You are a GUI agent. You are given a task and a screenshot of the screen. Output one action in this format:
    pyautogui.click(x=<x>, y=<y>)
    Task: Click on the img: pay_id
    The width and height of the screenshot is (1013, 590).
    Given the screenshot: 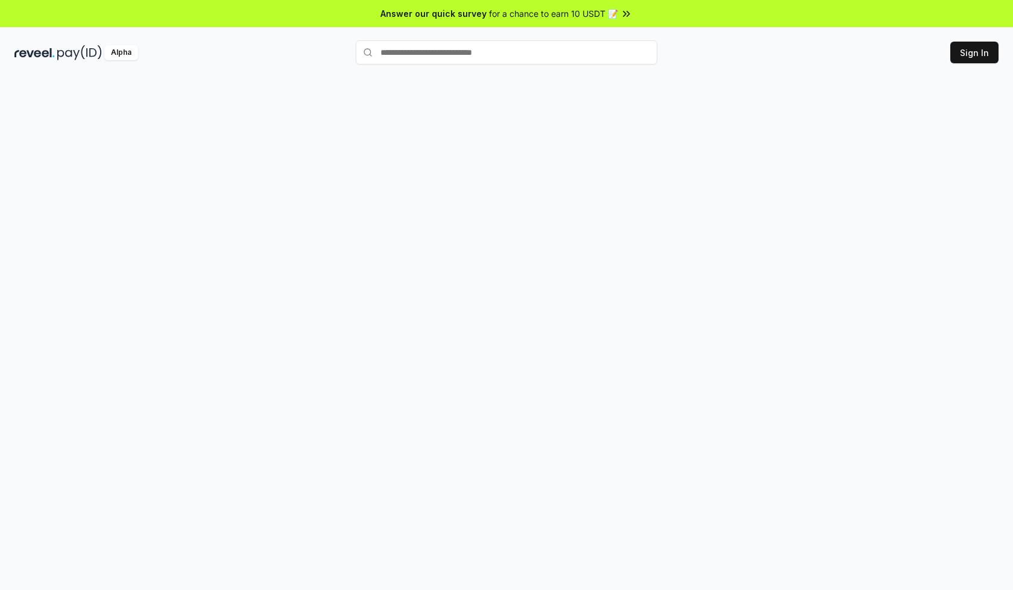 What is the action you would take?
    pyautogui.click(x=80, y=52)
    